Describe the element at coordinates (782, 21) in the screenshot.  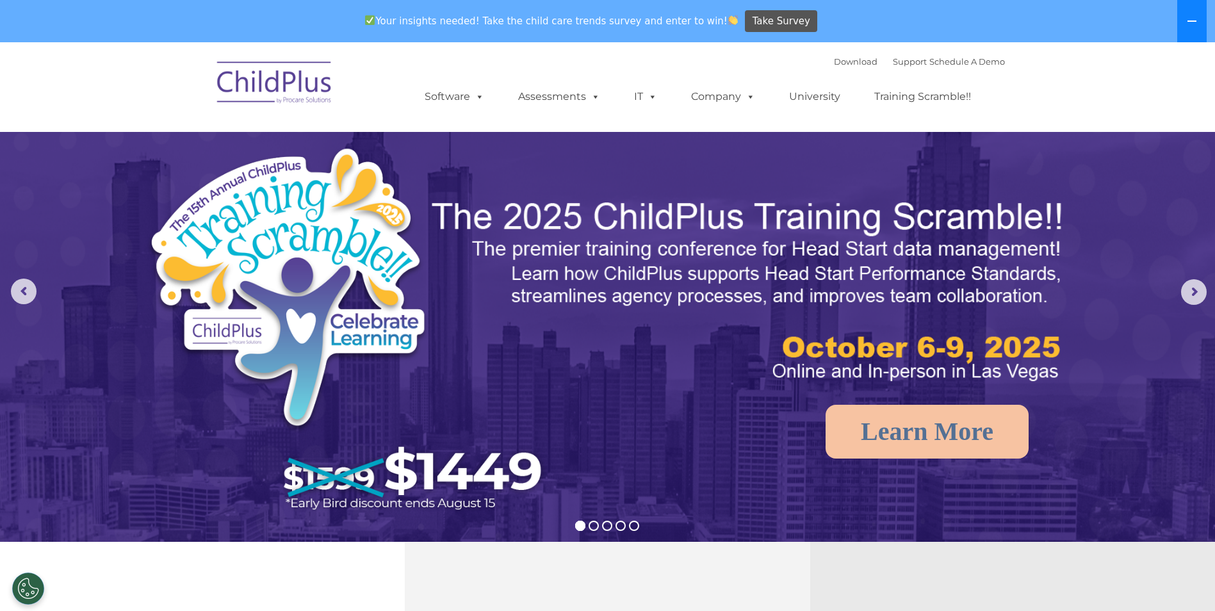
I see `span: Take Survey` at that location.